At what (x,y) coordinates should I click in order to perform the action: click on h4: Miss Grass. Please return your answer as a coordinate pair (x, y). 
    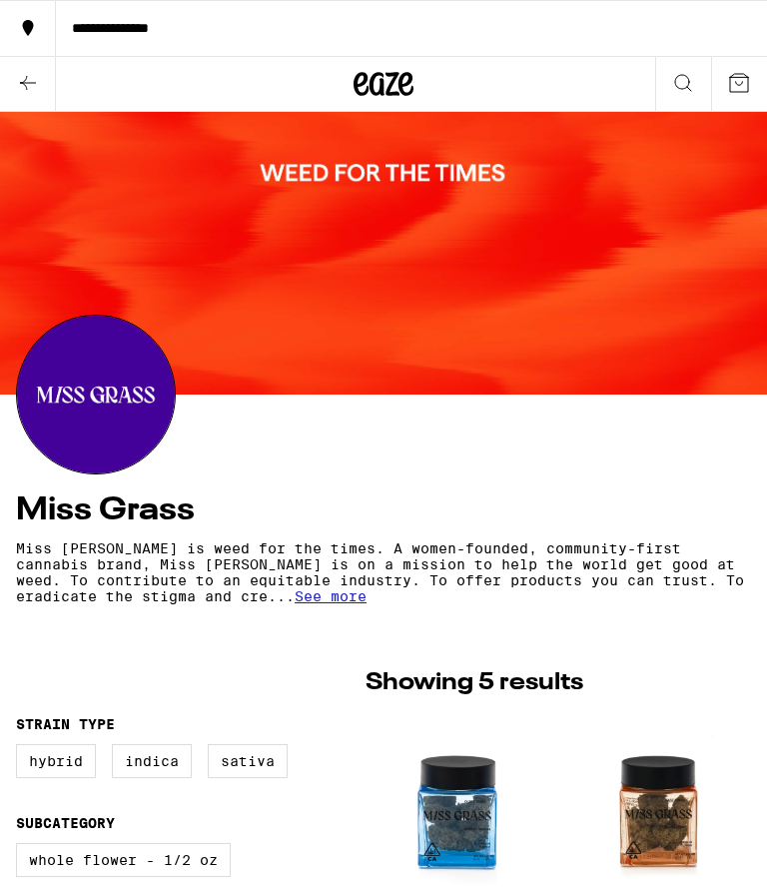
    Looking at the image, I should click on (384, 511).